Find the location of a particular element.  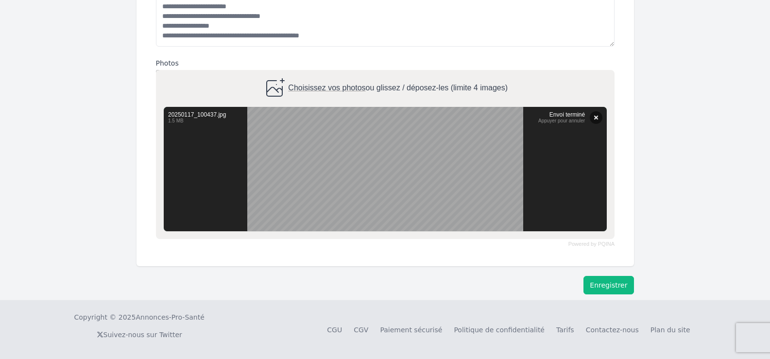

a: Plan du site is located at coordinates (670, 330).